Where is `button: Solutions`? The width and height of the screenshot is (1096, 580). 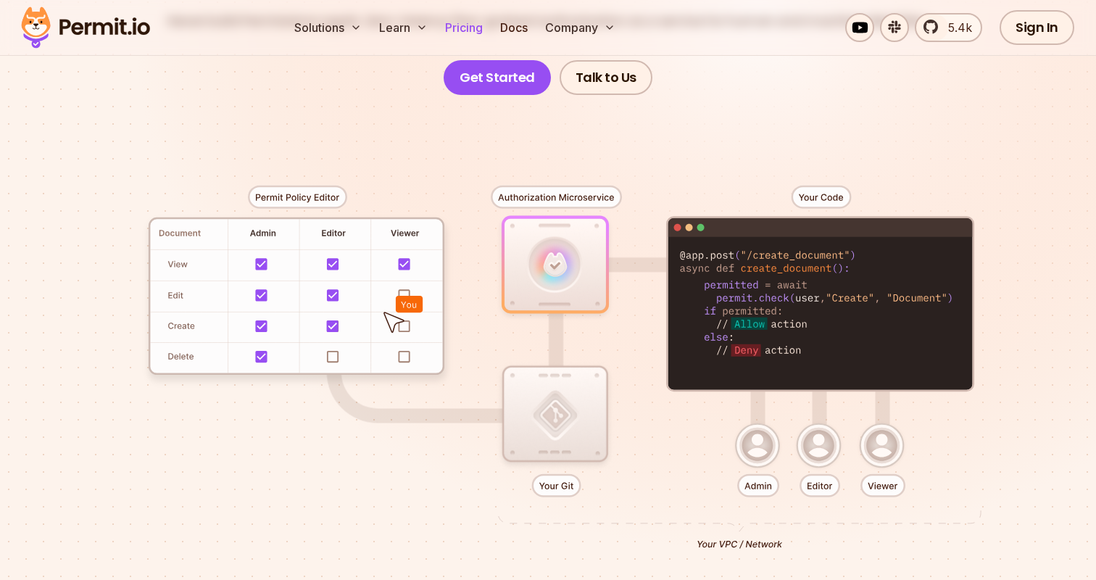 button: Solutions is located at coordinates (328, 28).